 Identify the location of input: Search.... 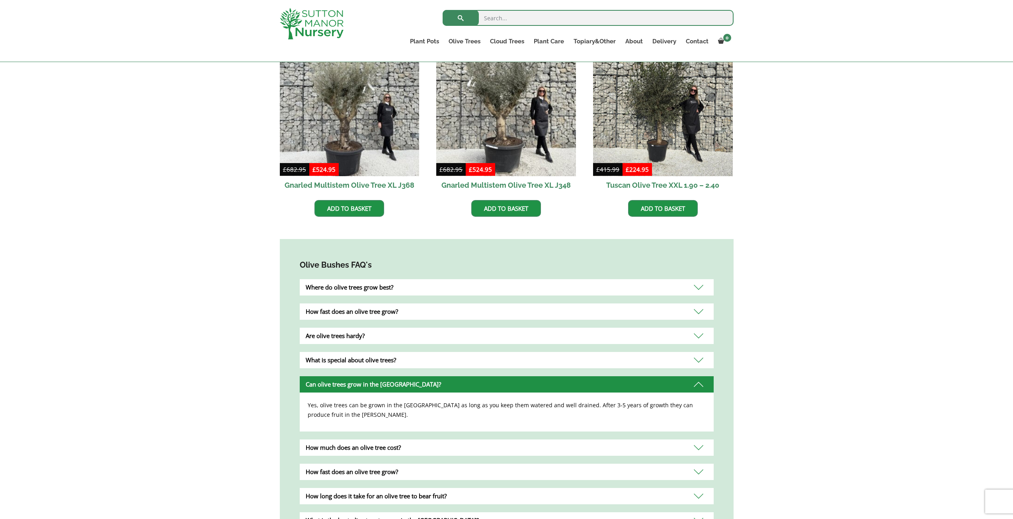
(588, 18).